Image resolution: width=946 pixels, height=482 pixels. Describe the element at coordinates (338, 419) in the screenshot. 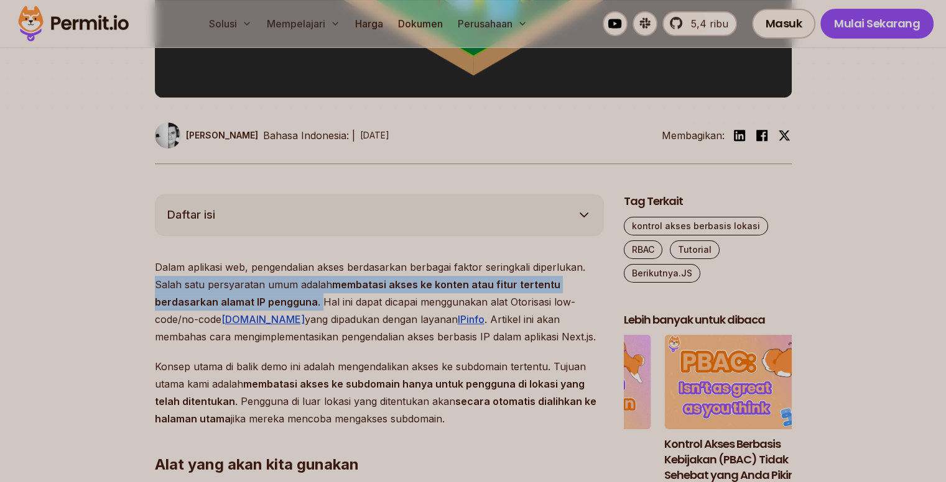

I see `font: jika mereka mencoba mengakses subdomain.` at that location.